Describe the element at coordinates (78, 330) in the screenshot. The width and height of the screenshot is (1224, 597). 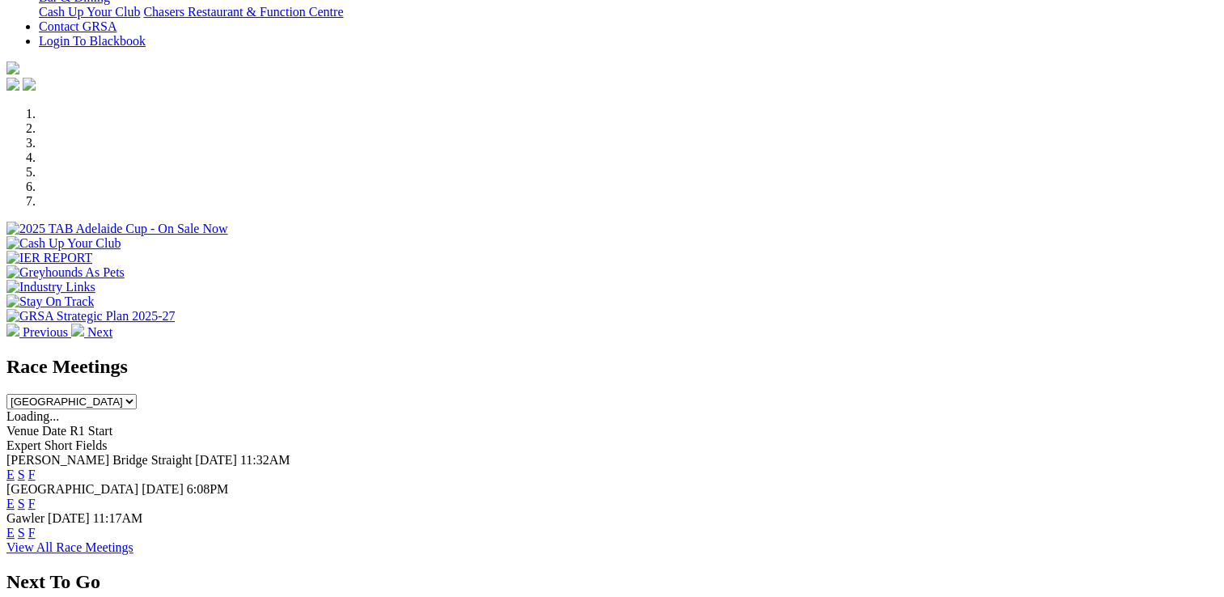
I see `img: chevron-right-pager-white.svg` at that location.